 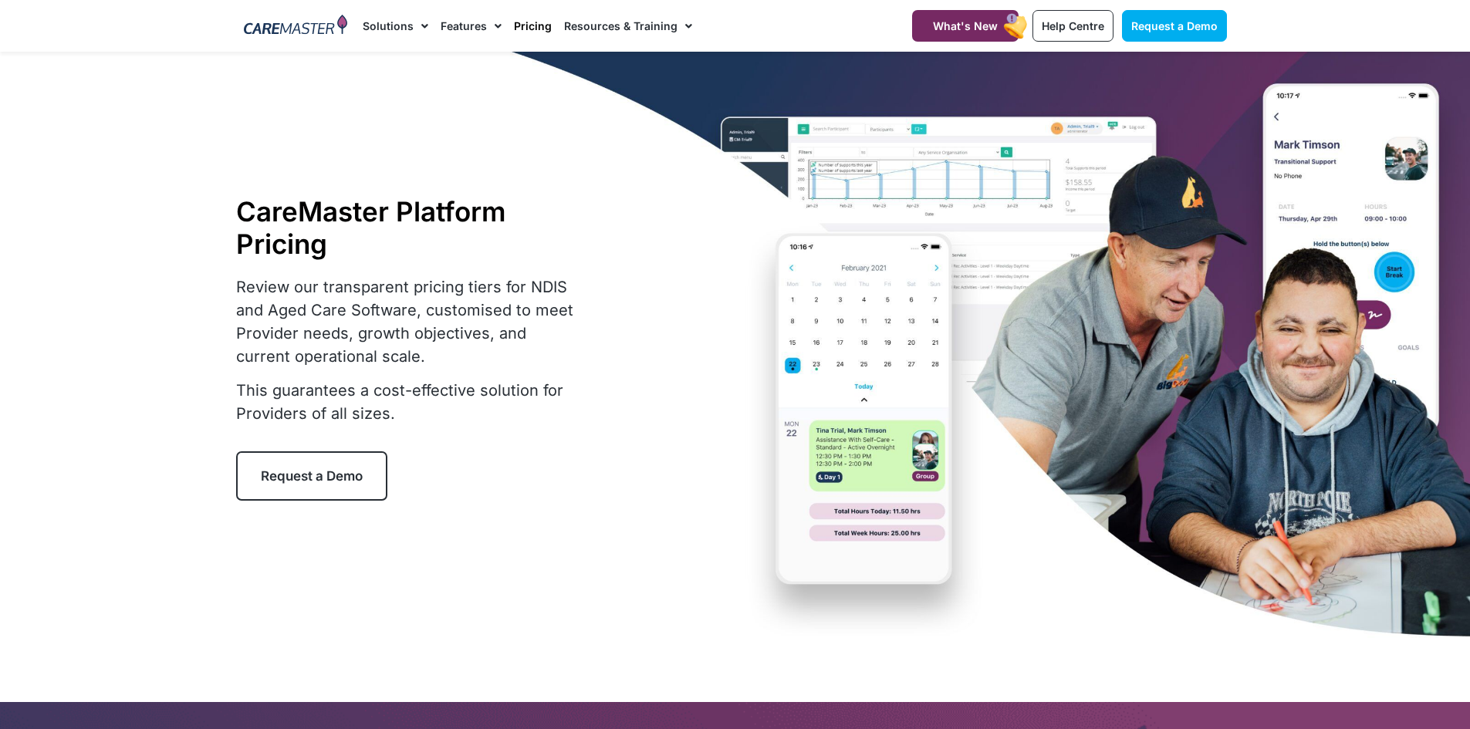 What do you see at coordinates (966, 25) in the screenshot?
I see `span: What's New` at bounding box center [966, 25].